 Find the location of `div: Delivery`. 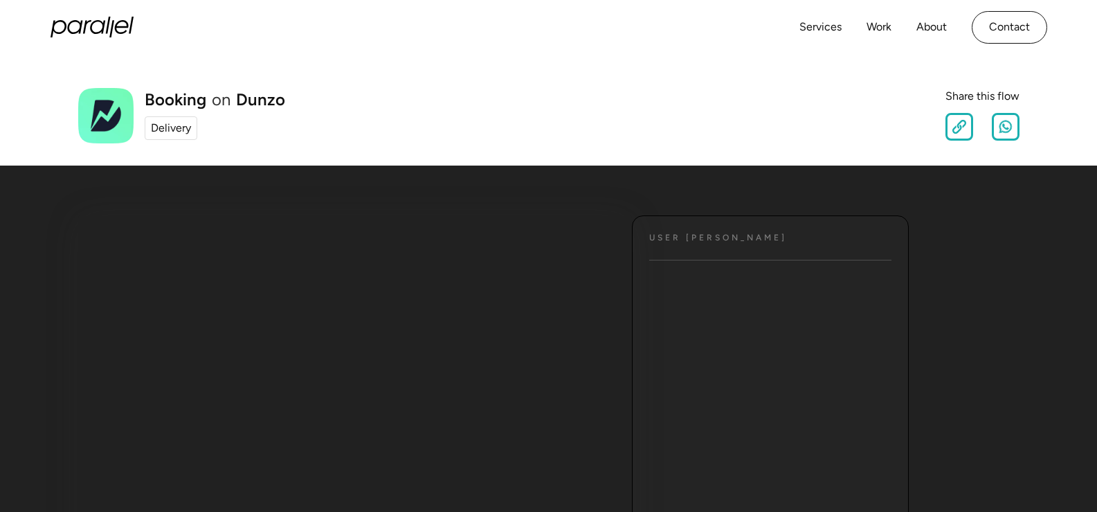

div: Delivery is located at coordinates (171, 128).